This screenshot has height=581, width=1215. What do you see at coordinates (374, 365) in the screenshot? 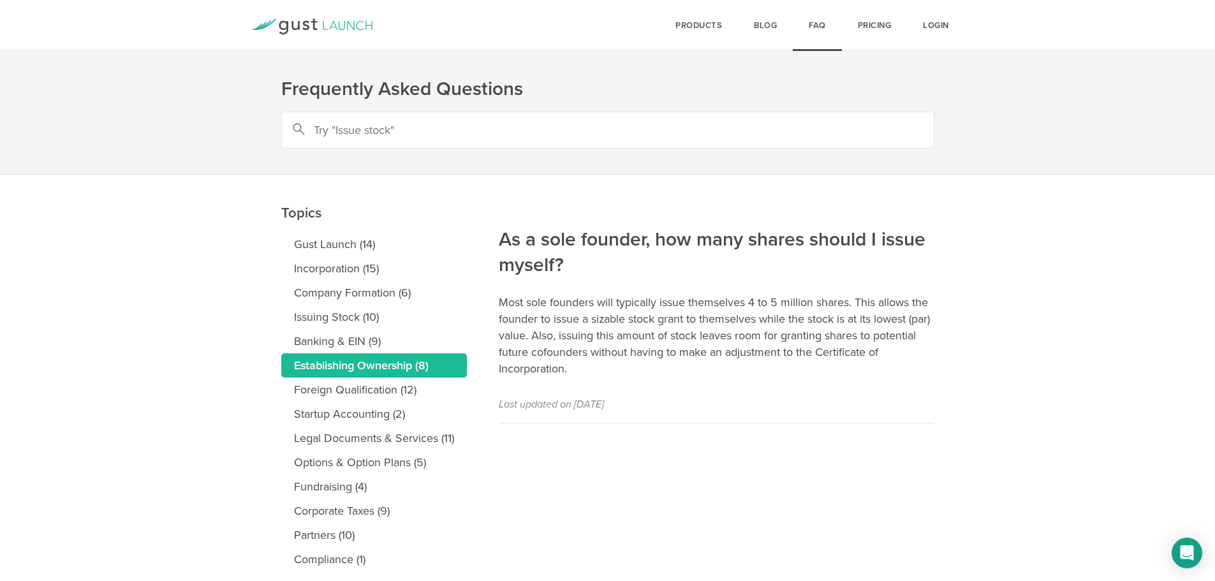
I see `a: Establishing Ownership (8)` at bounding box center [374, 365].